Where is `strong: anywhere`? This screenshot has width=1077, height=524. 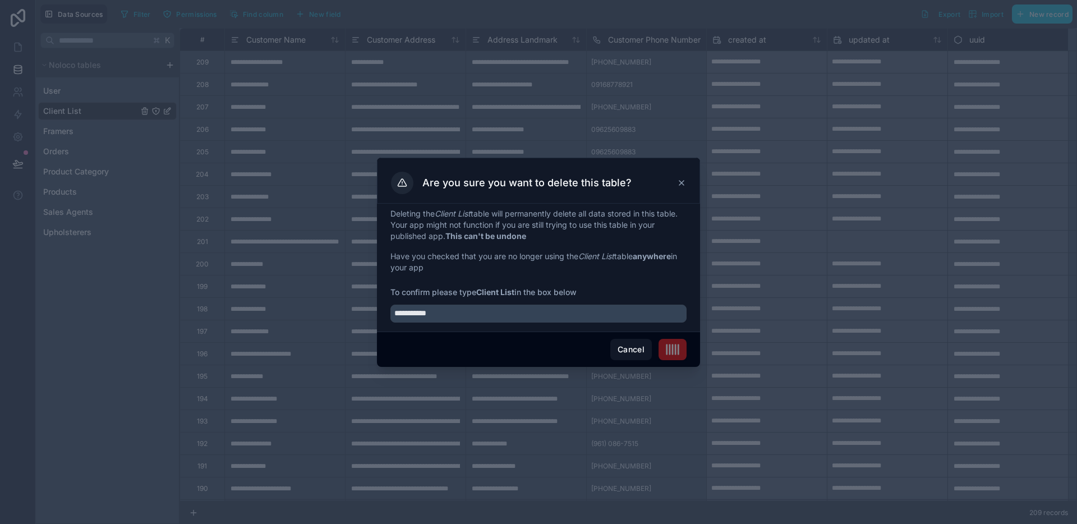 strong: anywhere is located at coordinates (652, 256).